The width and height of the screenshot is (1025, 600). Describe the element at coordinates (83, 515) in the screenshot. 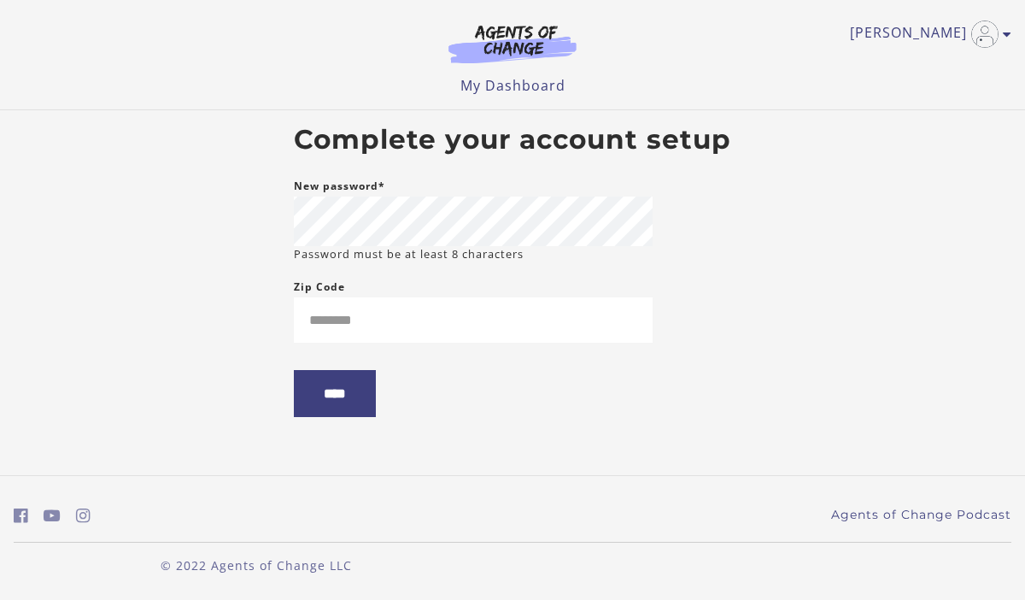

I see `i: https://www.instagram.com/agentsofchangeprep/ (Open in a new window)` at that location.